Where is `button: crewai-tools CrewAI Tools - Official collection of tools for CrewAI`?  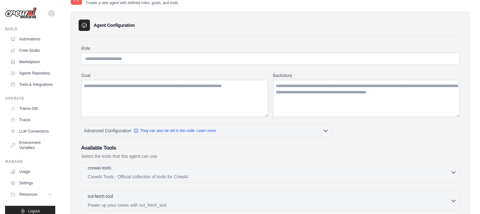 button: crewai-tools CrewAI Tools - Official collection of tools for CrewAI is located at coordinates (270, 172).